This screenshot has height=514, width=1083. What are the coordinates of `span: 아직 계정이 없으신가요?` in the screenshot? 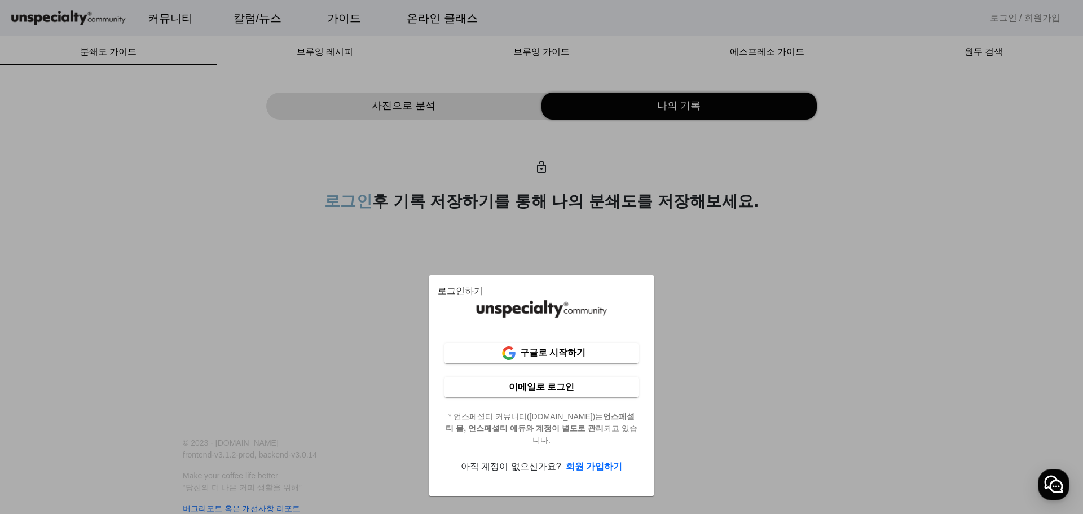 It's located at (511, 466).